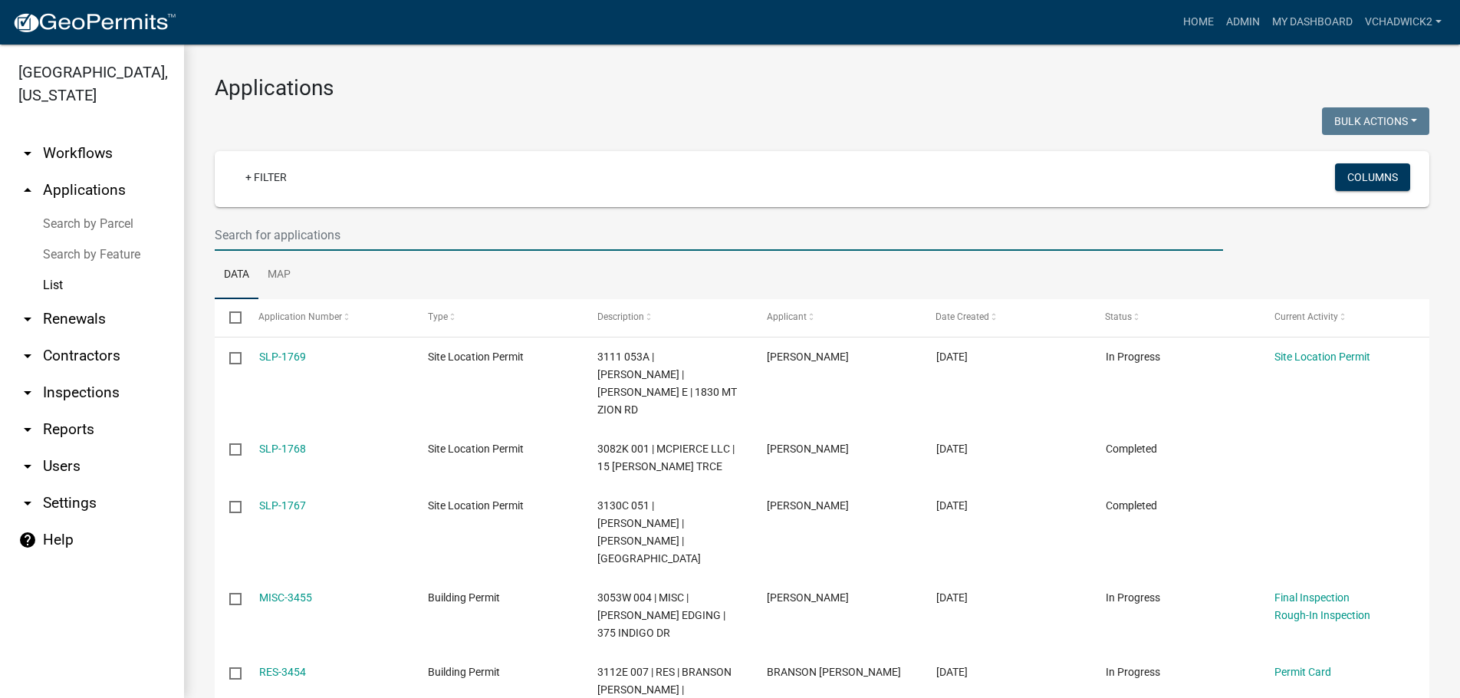  I want to click on button: Bulk Actions, so click(1376, 121).